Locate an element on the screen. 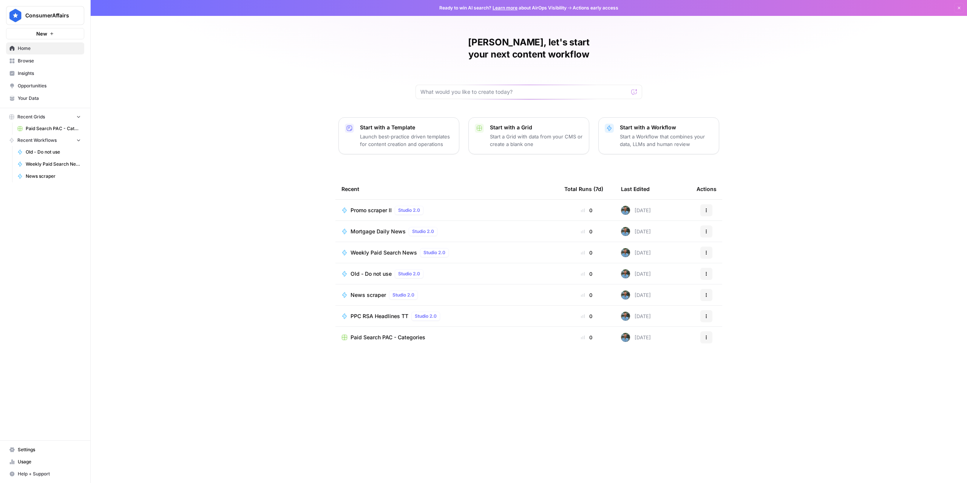  button: Start with a TemplateLaunch best-practice driven templates for content creation and operations is located at coordinates (399, 136).